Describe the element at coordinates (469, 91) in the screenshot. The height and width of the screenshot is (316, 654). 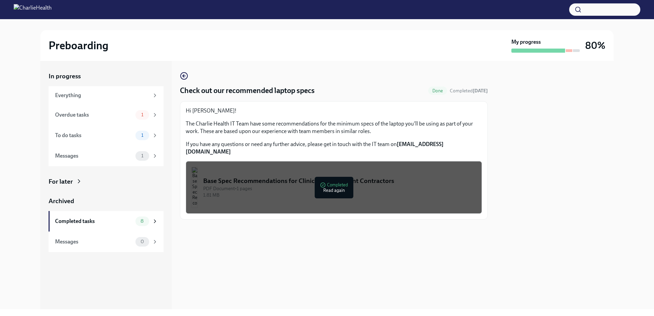
I see `span: Completed` at that location.